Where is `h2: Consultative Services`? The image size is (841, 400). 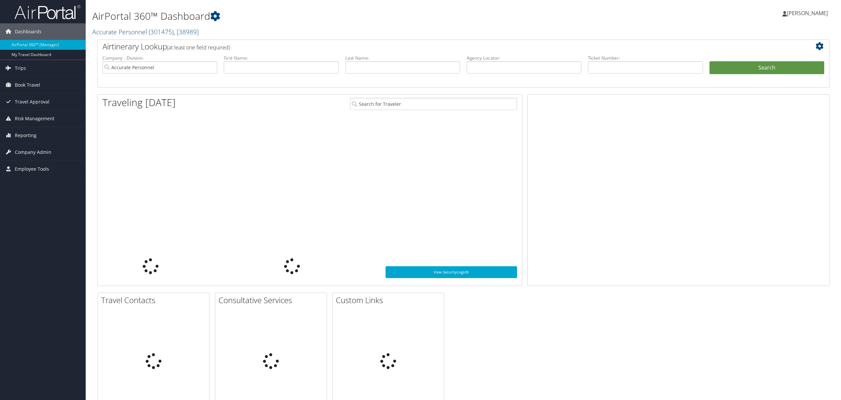
h2: Consultative Services is located at coordinates (273, 300).